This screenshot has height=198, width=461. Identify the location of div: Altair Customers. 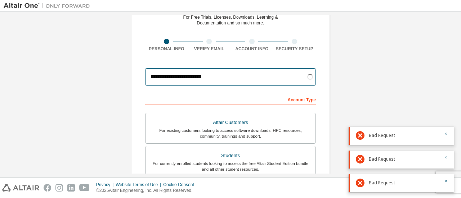
(230, 123).